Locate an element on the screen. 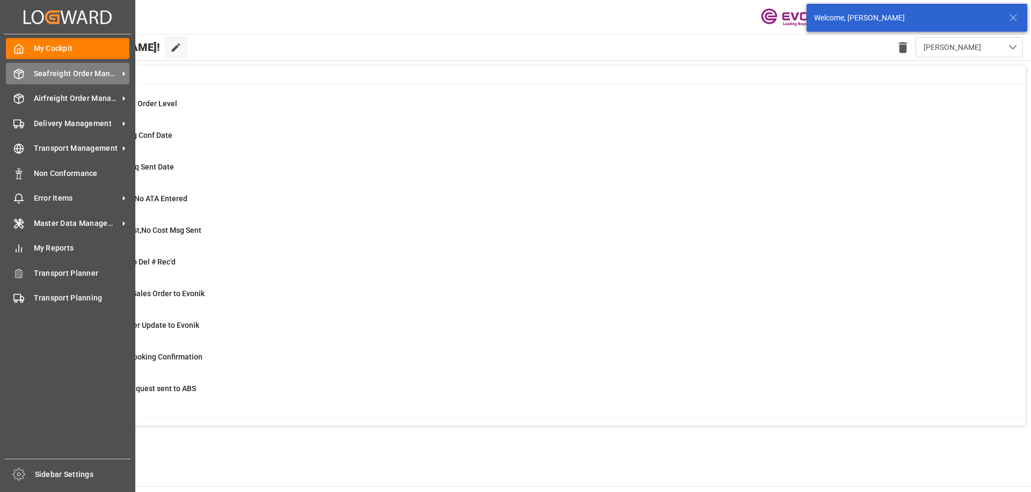  span: Airfreight Order Management is located at coordinates (76, 98).